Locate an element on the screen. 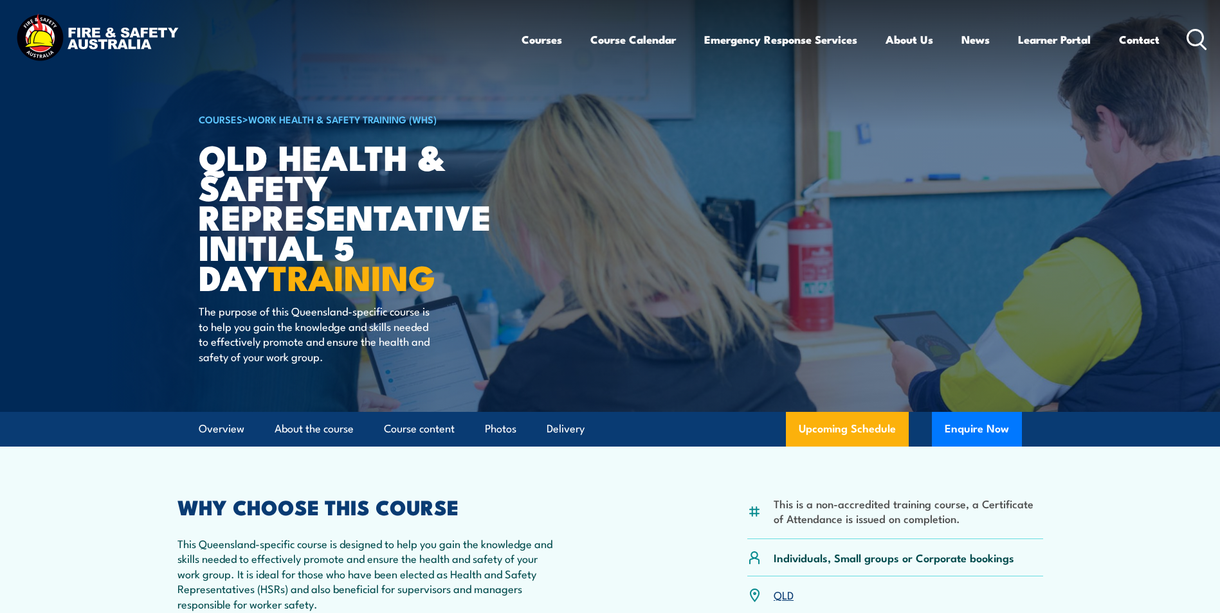 The width and height of the screenshot is (1220, 613). a: Course content is located at coordinates (419, 429).